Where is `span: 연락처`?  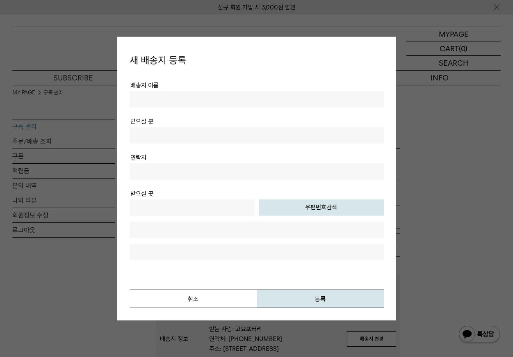 span: 연락처 is located at coordinates (138, 157).